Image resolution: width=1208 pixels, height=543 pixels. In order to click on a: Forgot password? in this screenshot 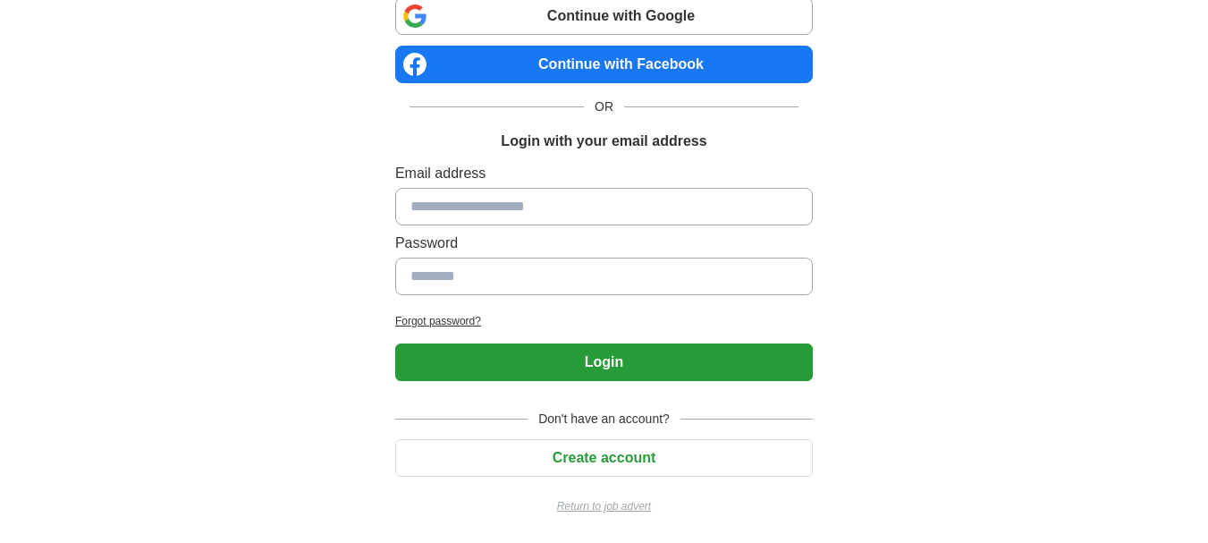, I will do `click(603, 321)`.